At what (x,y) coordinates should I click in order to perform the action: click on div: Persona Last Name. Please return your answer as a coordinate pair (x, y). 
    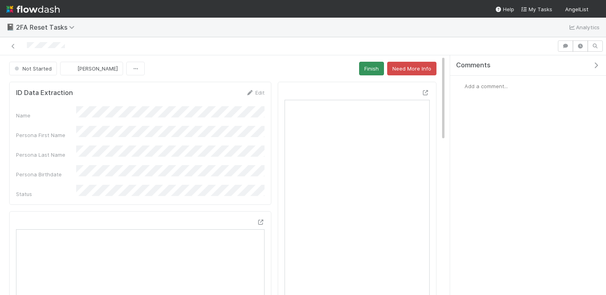
    Looking at the image, I should click on (46, 155).